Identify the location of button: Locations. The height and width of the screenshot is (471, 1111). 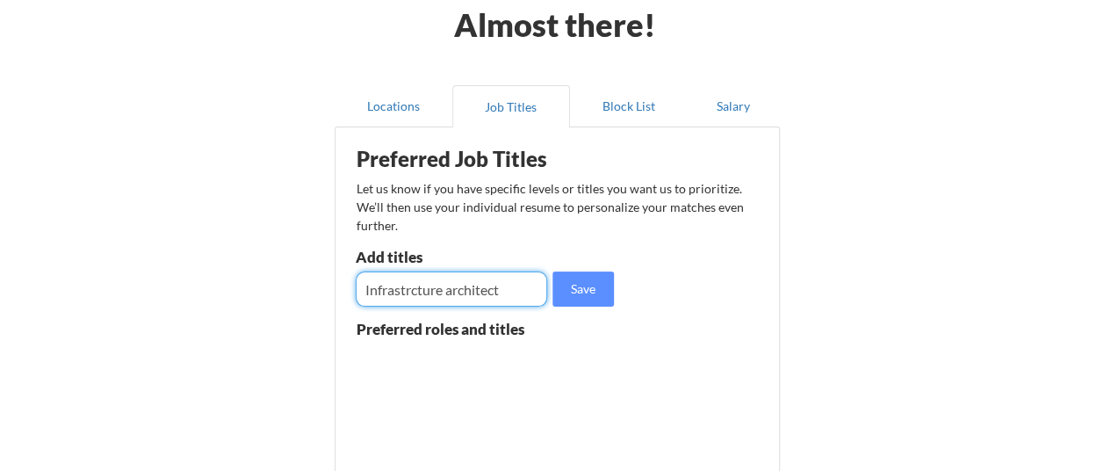
(393, 106).